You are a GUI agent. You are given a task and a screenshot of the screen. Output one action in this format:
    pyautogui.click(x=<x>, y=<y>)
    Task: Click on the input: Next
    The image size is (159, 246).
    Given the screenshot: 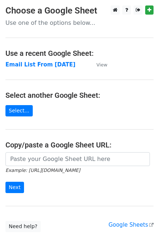 What is the action you would take?
    pyautogui.click(x=15, y=187)
    